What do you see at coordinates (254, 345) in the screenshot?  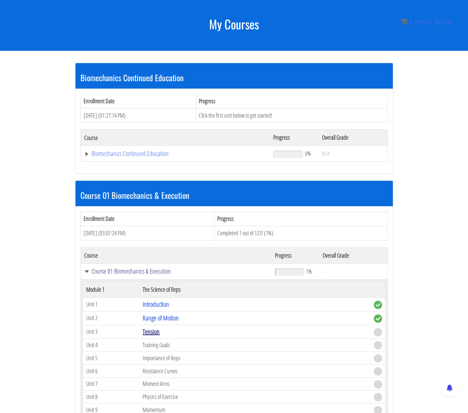 I see `td: Training Goals` at bounding box center [254, 345].